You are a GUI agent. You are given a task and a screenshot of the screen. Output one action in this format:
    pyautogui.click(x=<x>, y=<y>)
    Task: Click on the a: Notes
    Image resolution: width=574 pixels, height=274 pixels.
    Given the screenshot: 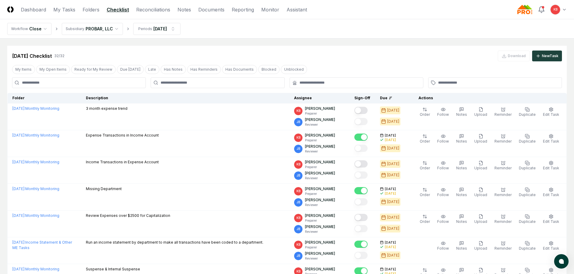 What is the action you would take?
    pyautogui.click(x=184, y=10)
    